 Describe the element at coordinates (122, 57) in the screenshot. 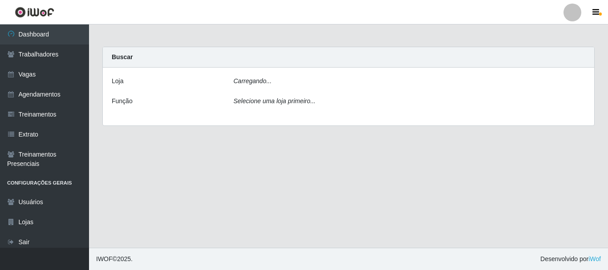

I see `strong: Buscar` at that location.